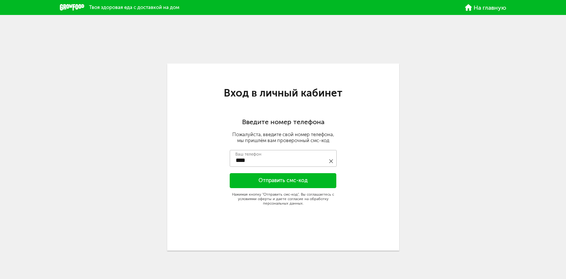 Image resolution: width=566 pixels, height=279 pixels. I want to click on span: На главную, so click(489, 8).